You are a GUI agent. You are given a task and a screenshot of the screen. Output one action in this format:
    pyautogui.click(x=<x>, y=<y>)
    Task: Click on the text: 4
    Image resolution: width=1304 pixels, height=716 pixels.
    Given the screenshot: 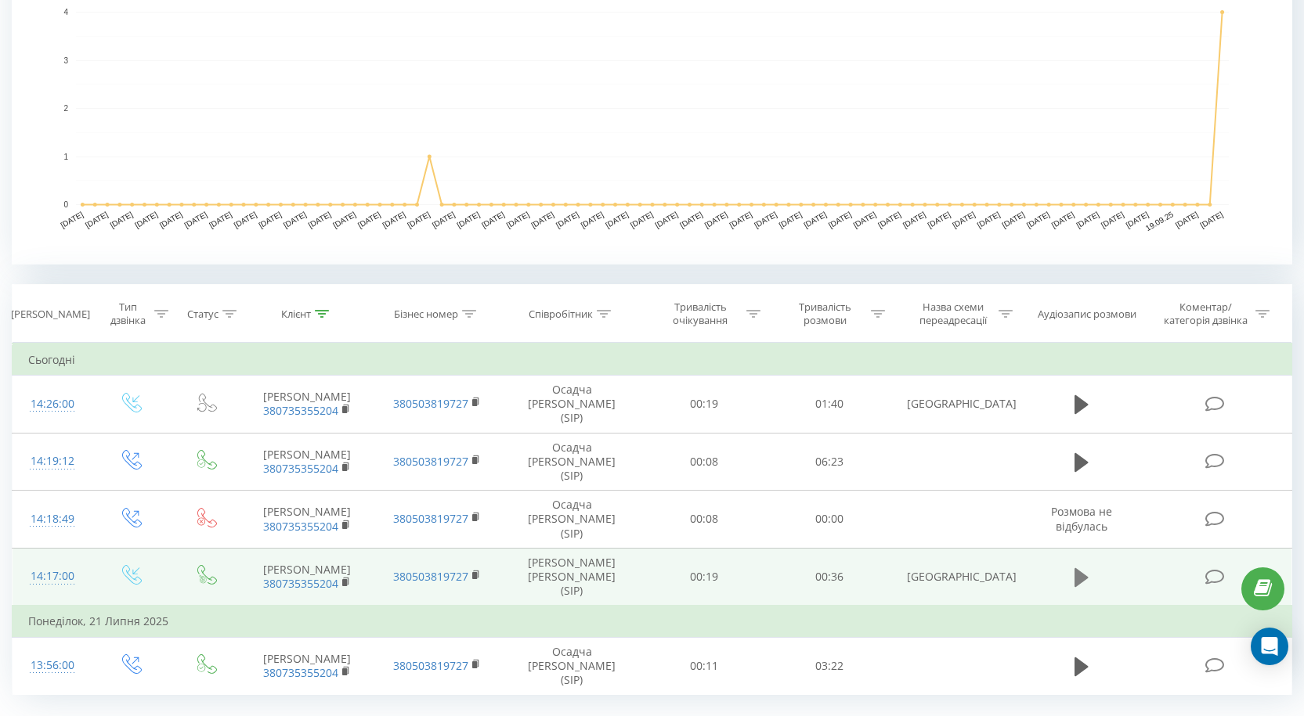 What is the action you would take?
    pyautogui.click(x=66, y=12)
    